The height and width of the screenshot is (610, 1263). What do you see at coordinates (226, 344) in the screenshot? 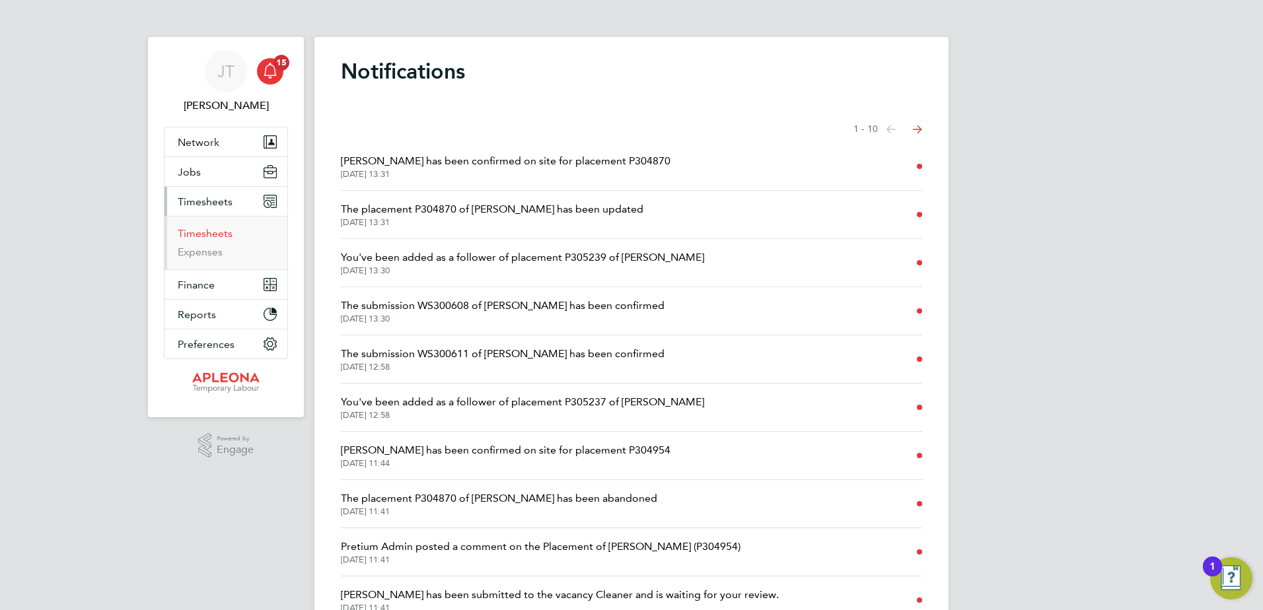
I see `button: Preferences` at bounding box center [226, 344].